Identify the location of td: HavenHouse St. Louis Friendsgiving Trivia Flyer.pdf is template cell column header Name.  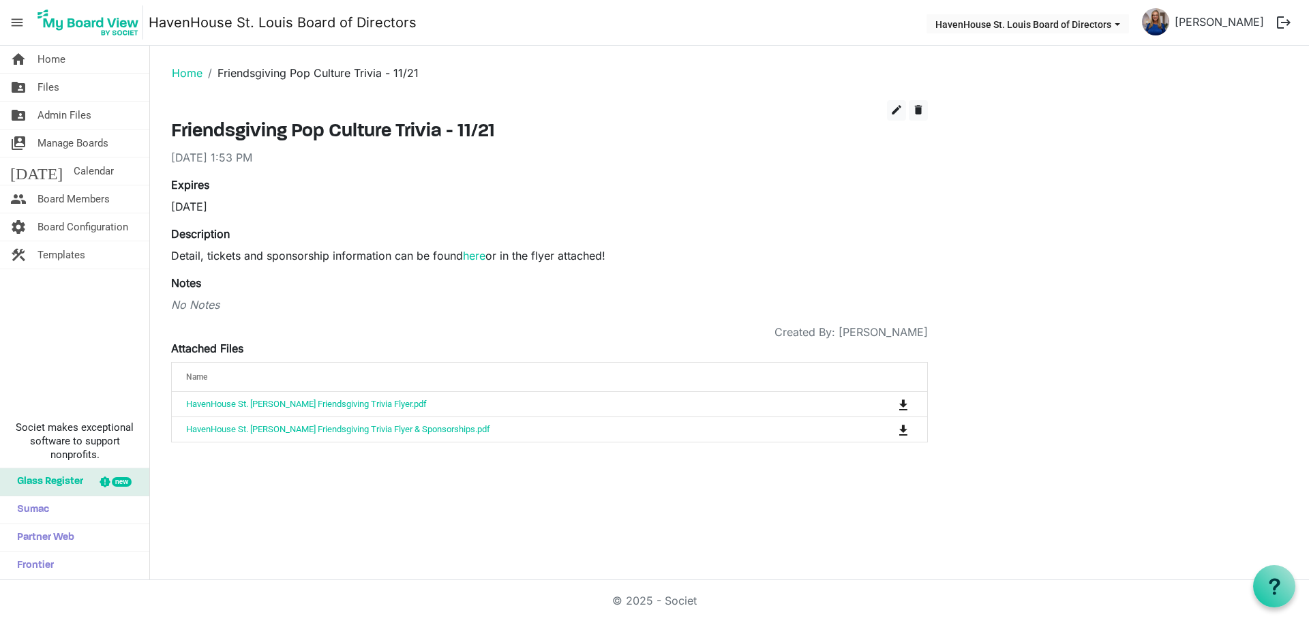
(507, 404).